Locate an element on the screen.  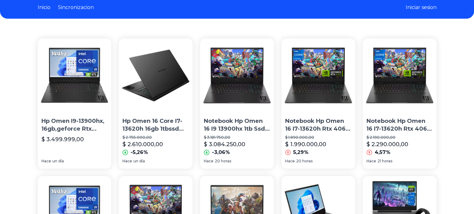
a: Hp Omen 16 Core I7-13620h 16gb 1tbssd Rtx4050 16' Fhd 144hz Color NegroHp Omen 16 Core I7-13620h ... is located at coordinates (156, 104).